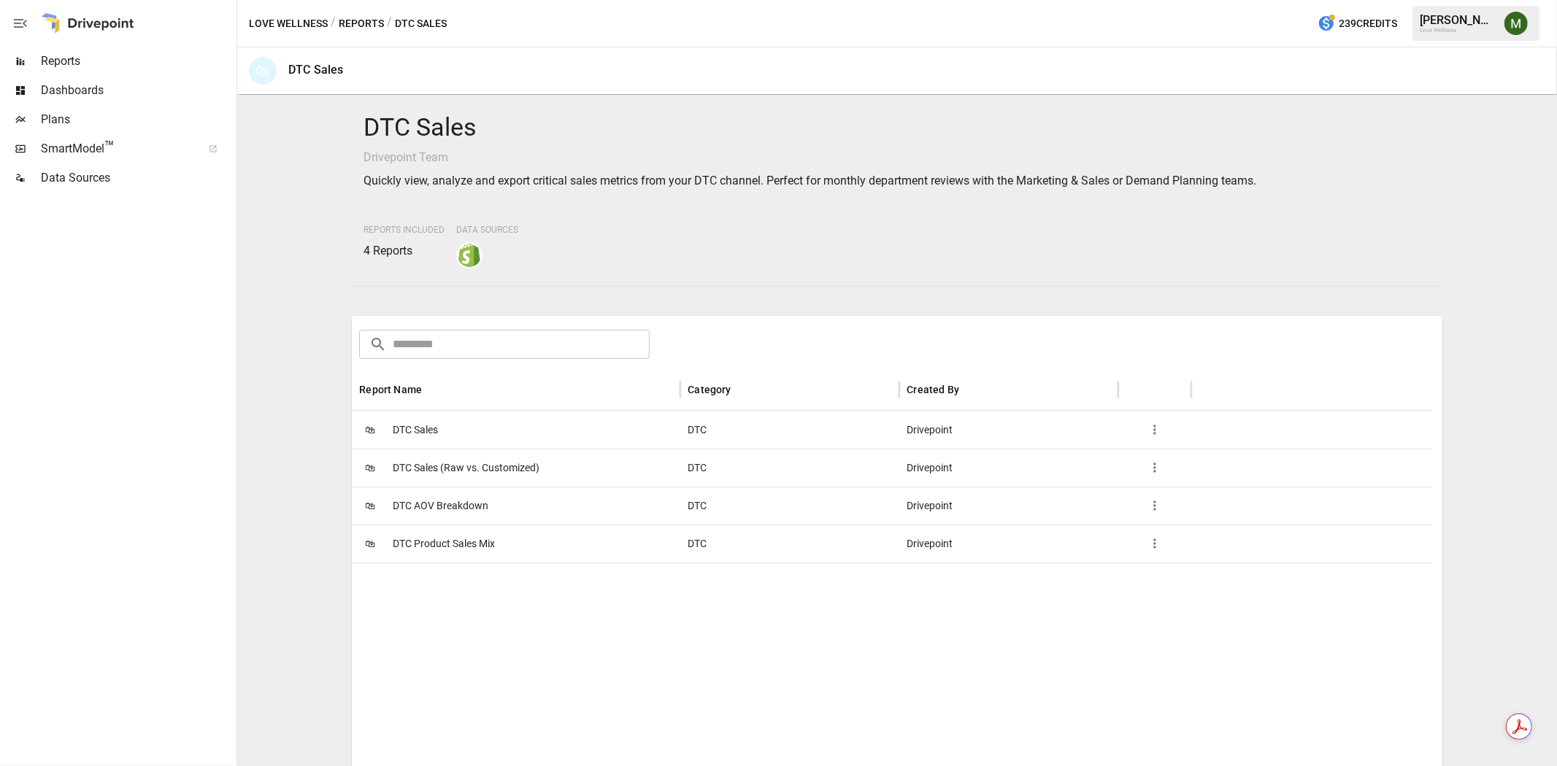 This screenshot has height=766, width=1557. I want to click on span: DTC Sales (Raw vs. Customized), so click(466, 468).